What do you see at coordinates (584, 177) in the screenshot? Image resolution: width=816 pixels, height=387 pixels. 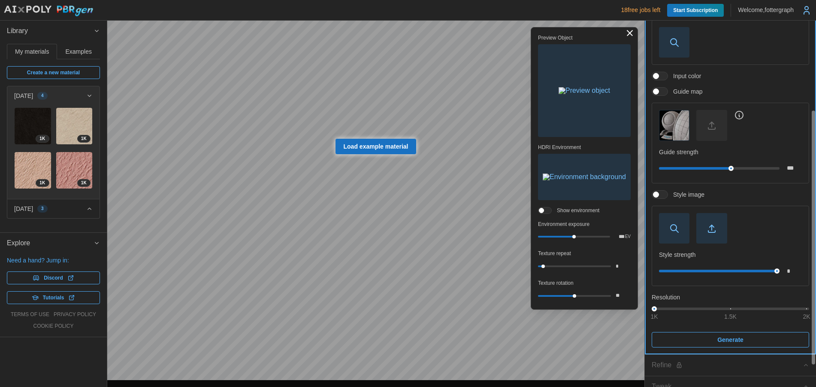 I see `img: Environment background` at bounding box center [584, 177].